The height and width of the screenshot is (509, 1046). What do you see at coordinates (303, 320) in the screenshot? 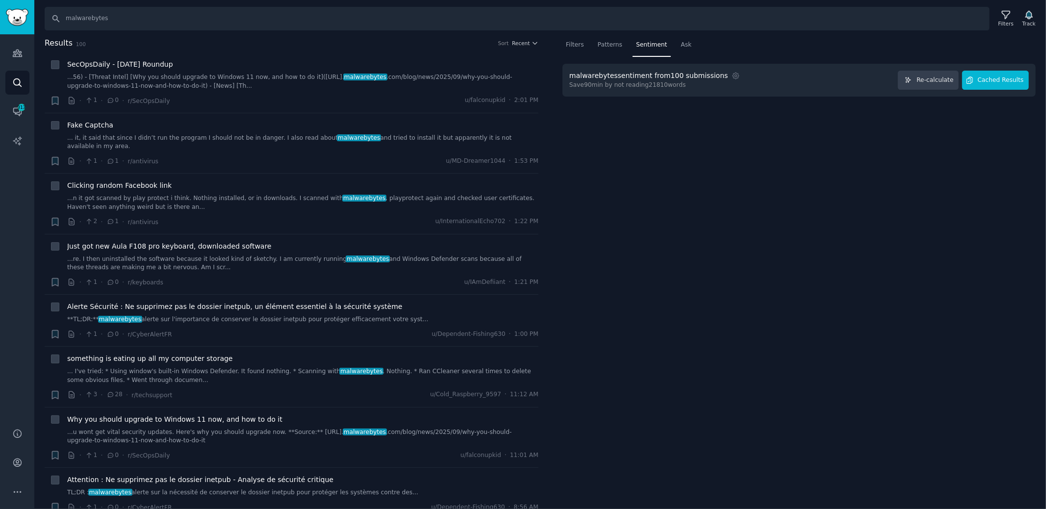
I see `a: **TL;DR:**malwarebytesalerte sur l'importance de conserver le dossier inetpub pour protéger effic...` at bounding box center [303, 320].